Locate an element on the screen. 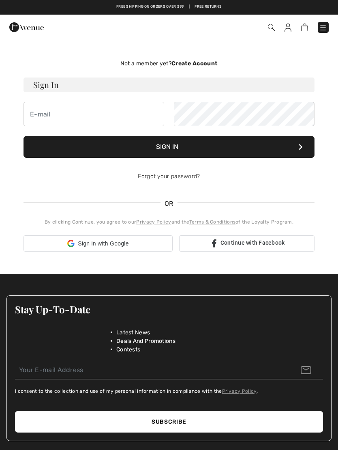 The height and width of the screenshot is (450, 338). div: Not a member yet? is located at coordinates (169, 63).